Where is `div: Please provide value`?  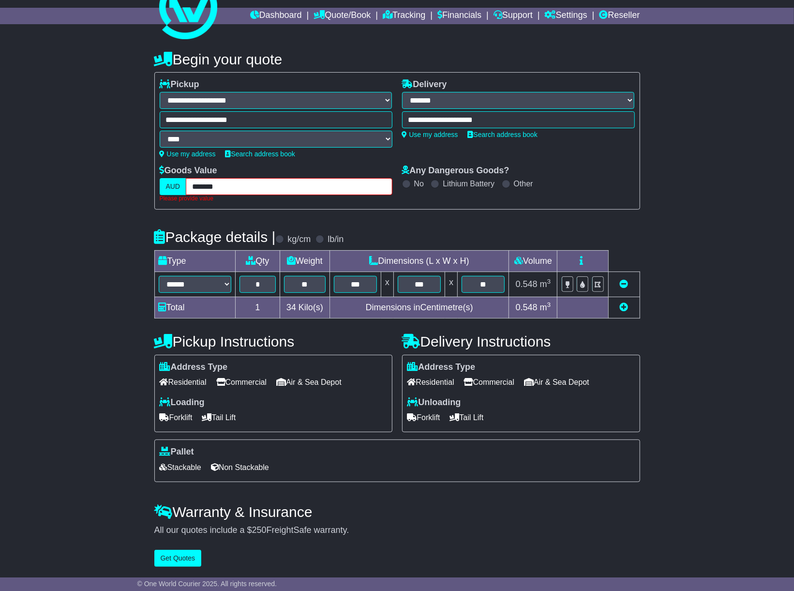 div: Please provide value is located at coordinates (276, 198).